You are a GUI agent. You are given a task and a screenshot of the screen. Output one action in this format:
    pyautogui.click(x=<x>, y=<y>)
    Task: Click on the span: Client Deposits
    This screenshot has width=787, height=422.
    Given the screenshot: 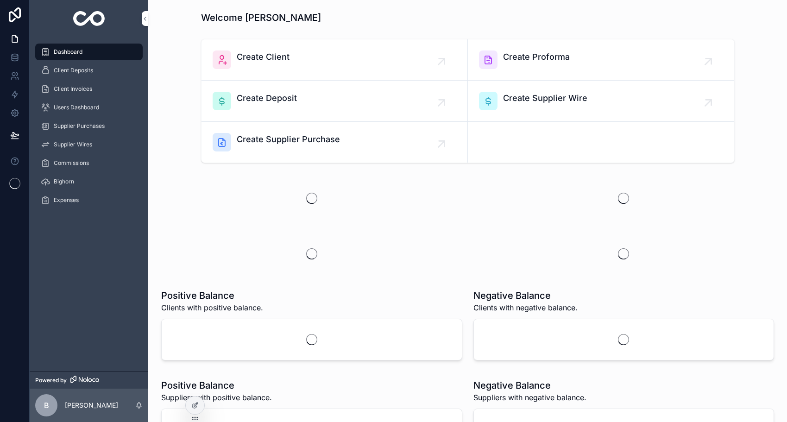 What is the action you would take?
    pyautogui.click(x=73, y=70)
    